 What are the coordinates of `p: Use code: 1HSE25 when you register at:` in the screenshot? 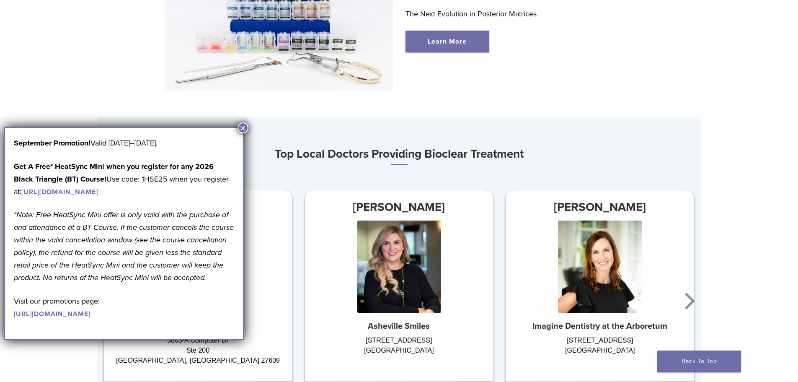 It's located at (124, 179).